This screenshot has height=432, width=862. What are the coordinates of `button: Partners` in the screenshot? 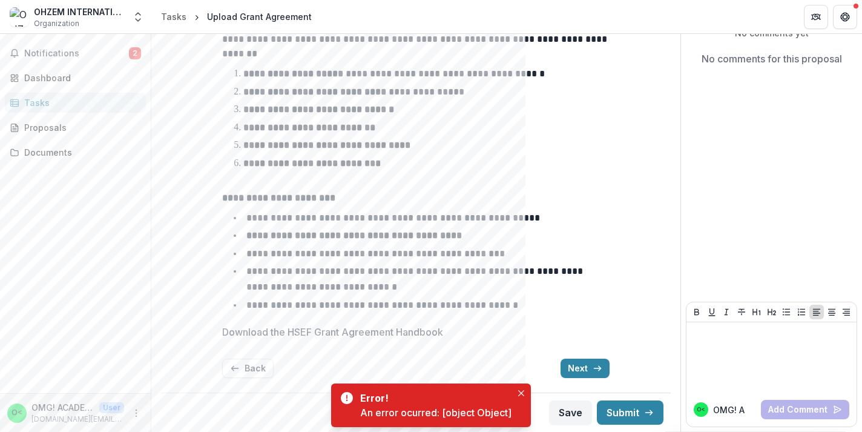 It's located at (816, 17).